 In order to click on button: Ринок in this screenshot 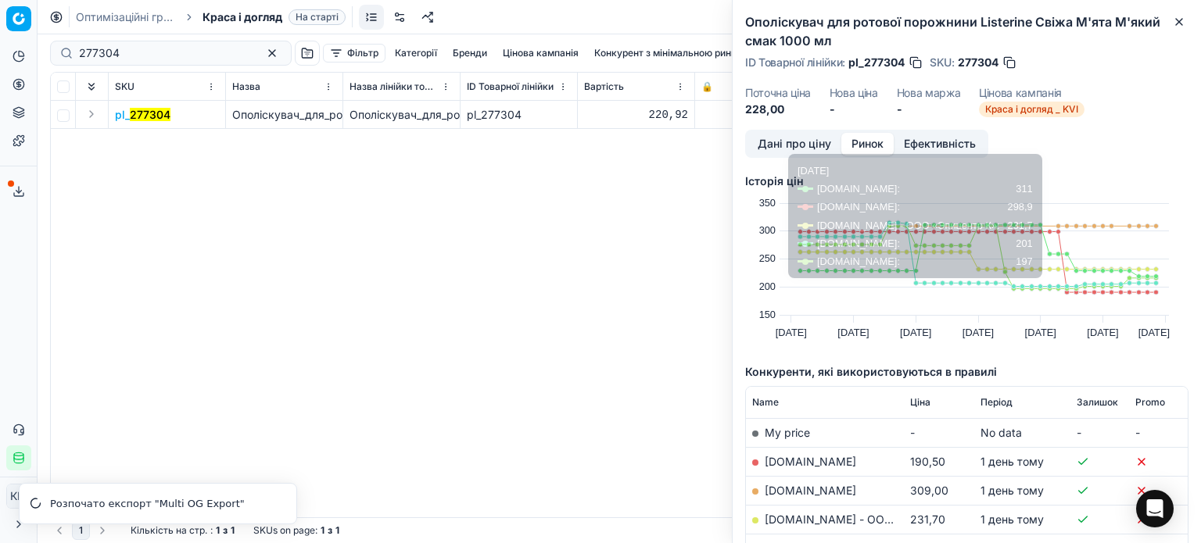, I will do `click(867, 144)`.